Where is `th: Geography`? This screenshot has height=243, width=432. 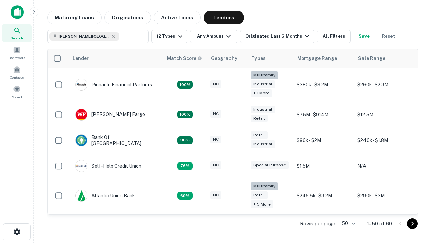 th: Geography is located at coordinates (227, 58).